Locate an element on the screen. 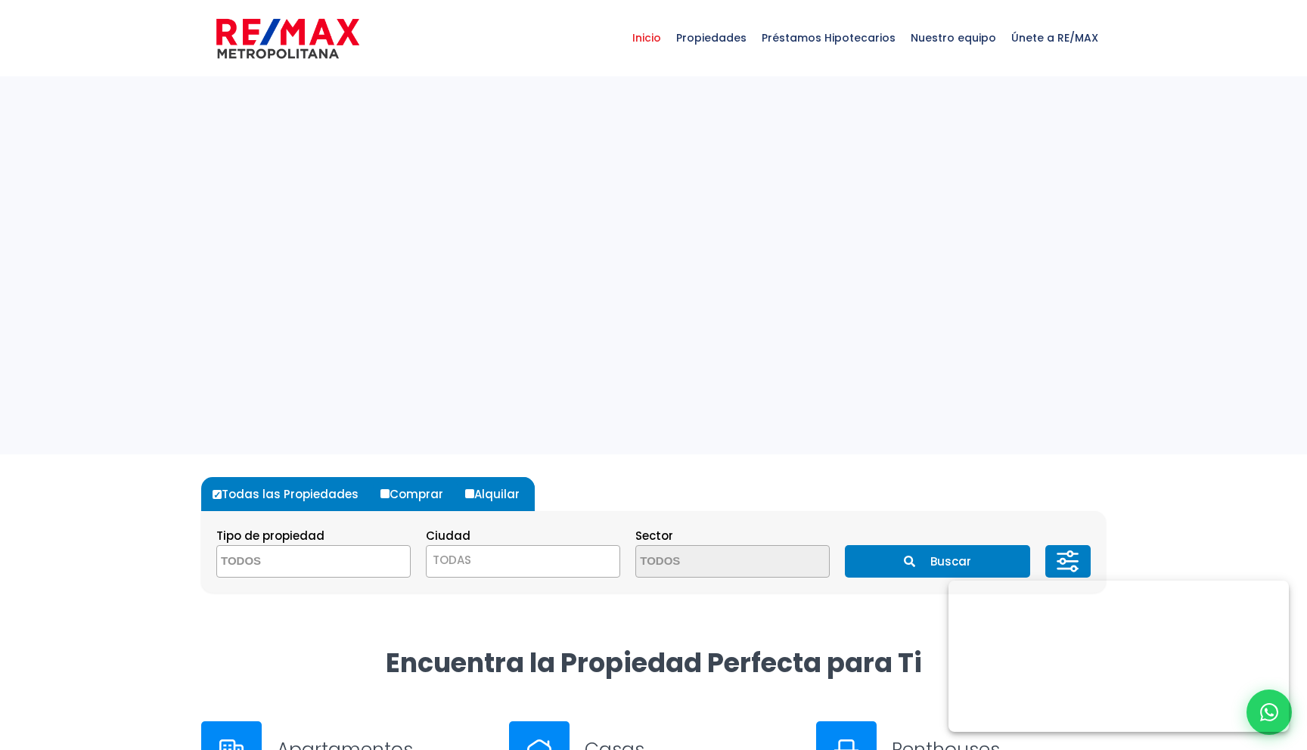 Image resolution: width=1307 pixels, height=750 pixels. span: Tipo de propiedad is located at coordinates (270, 536).